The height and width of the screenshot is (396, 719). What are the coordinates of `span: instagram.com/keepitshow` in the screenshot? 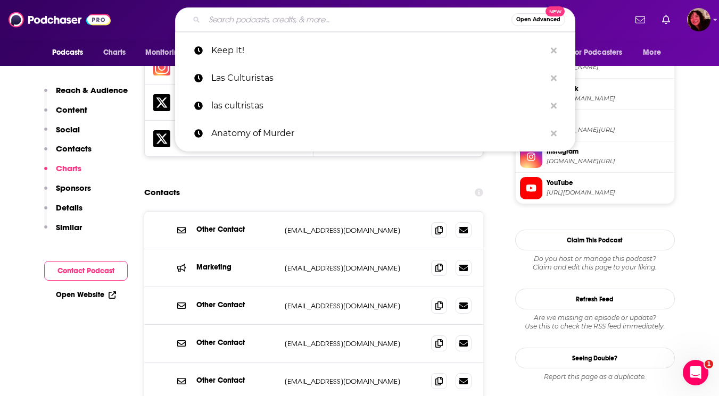 It's located at (608, 161).